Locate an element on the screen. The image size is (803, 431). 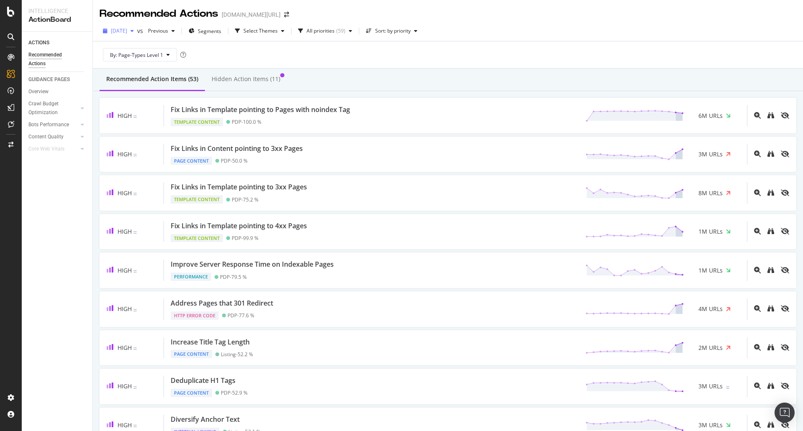
div: PDP - 100.0 % is located at coordinates (246, 122).